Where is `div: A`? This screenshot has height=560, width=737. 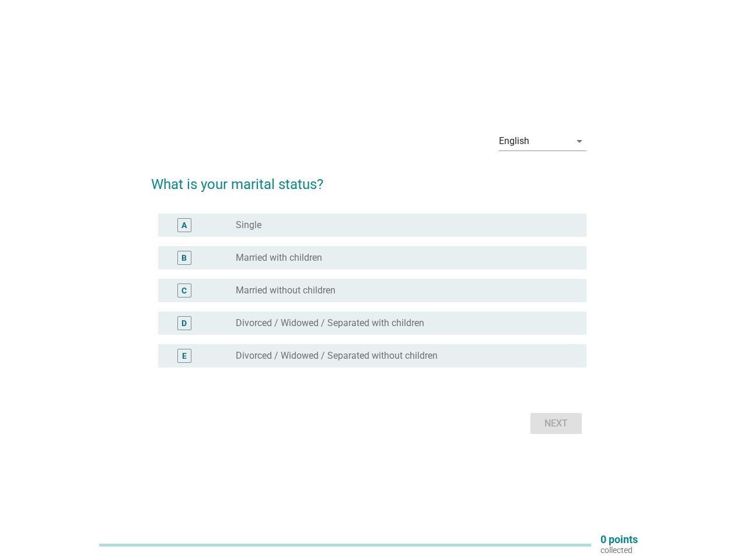
div: A is located at coordinates (184, 225).